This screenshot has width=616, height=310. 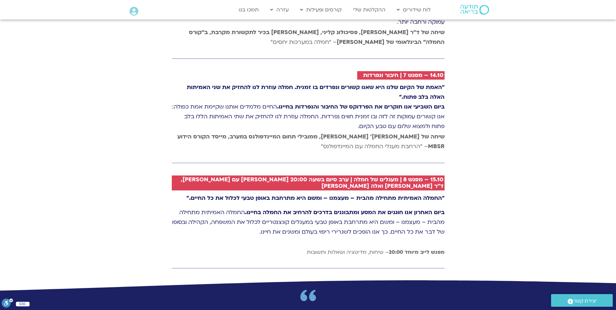 What do you see at coordinates (321, 10) in the screenshot?
I see `a: קורסים ופעילות` at bounding box center [321, 10].